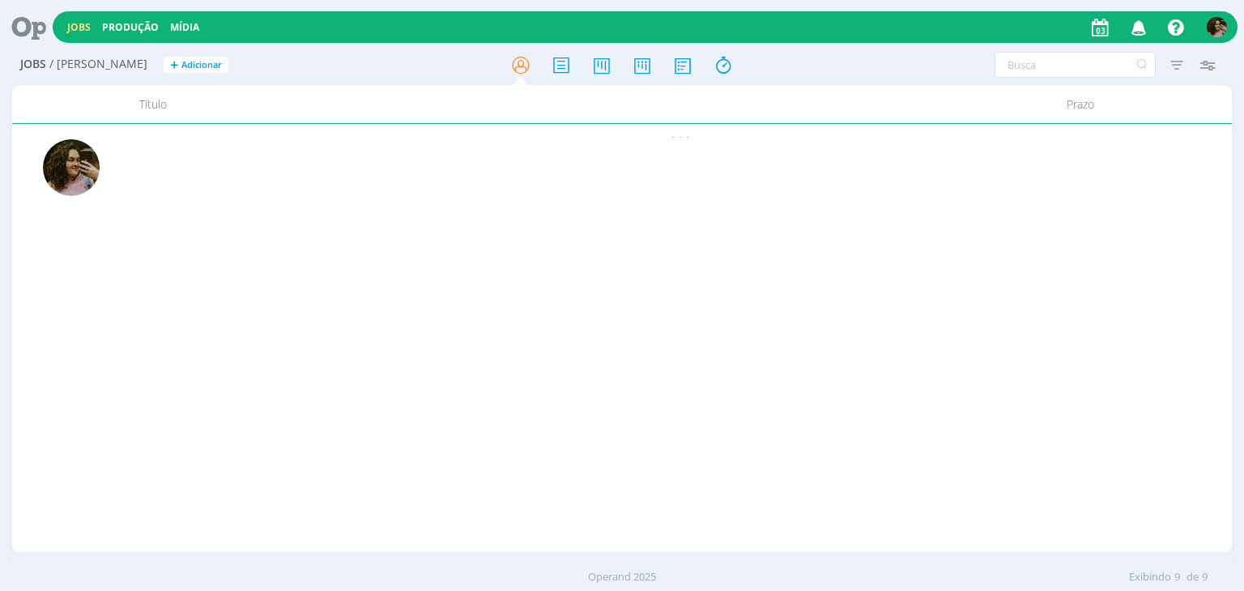 The image size is (1244, 591). What do you see at coordinates (1080, 104) in the screenshot?
I see `div: Prazo` at bounding box center [1080, 104].